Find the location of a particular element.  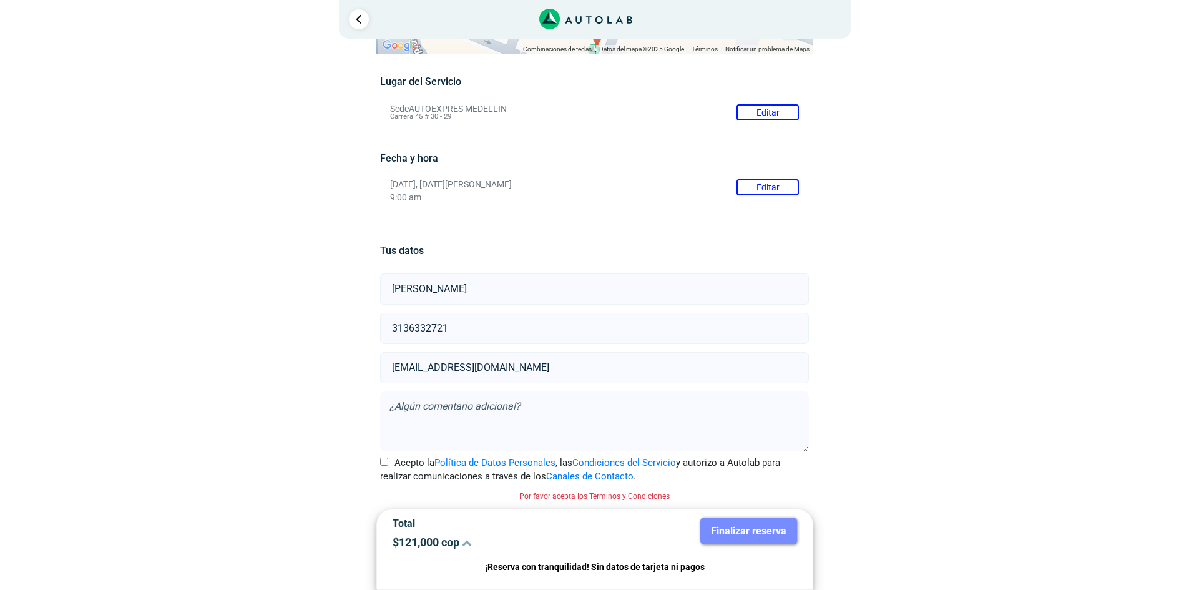

h5: Fecha y hora is located at coordinates (594, 158).